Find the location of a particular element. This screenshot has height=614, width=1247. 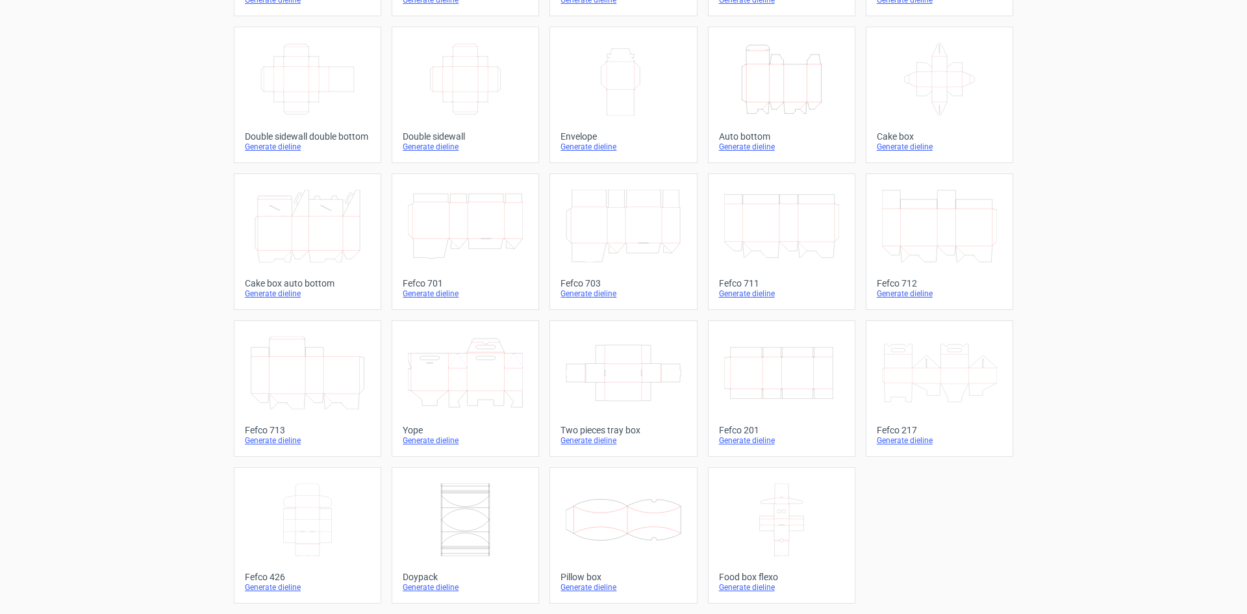

a: Fefco 217Generate dieline is located at coordinates (939, 388).